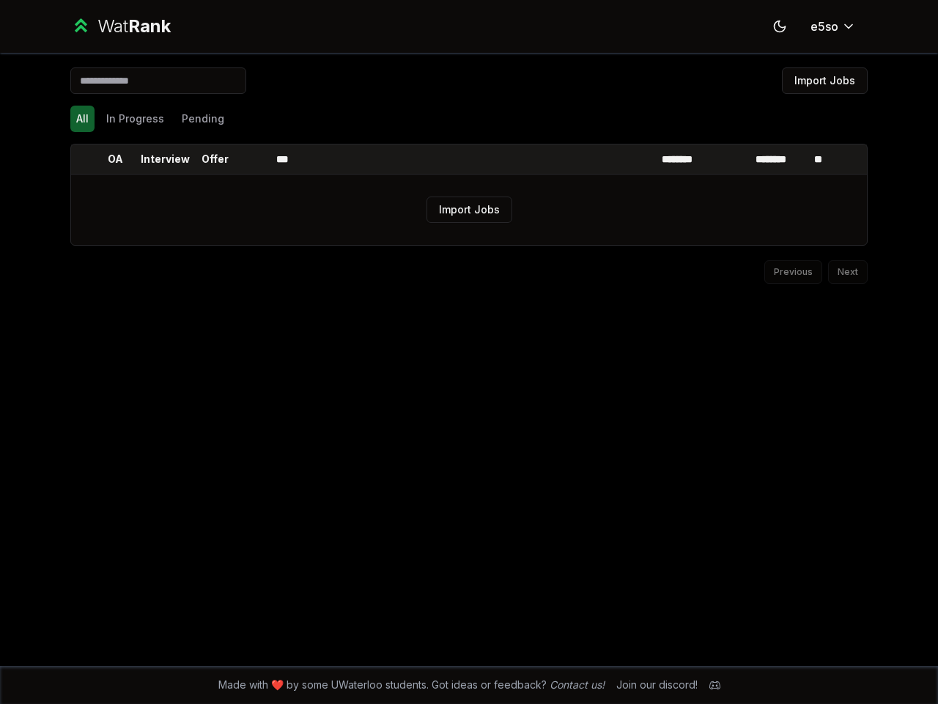 The height and width of the screenshot is (704, 938). Describe the element at coordinates (577, 684) in the screenshot. I see `a: Contact us!` at that location.